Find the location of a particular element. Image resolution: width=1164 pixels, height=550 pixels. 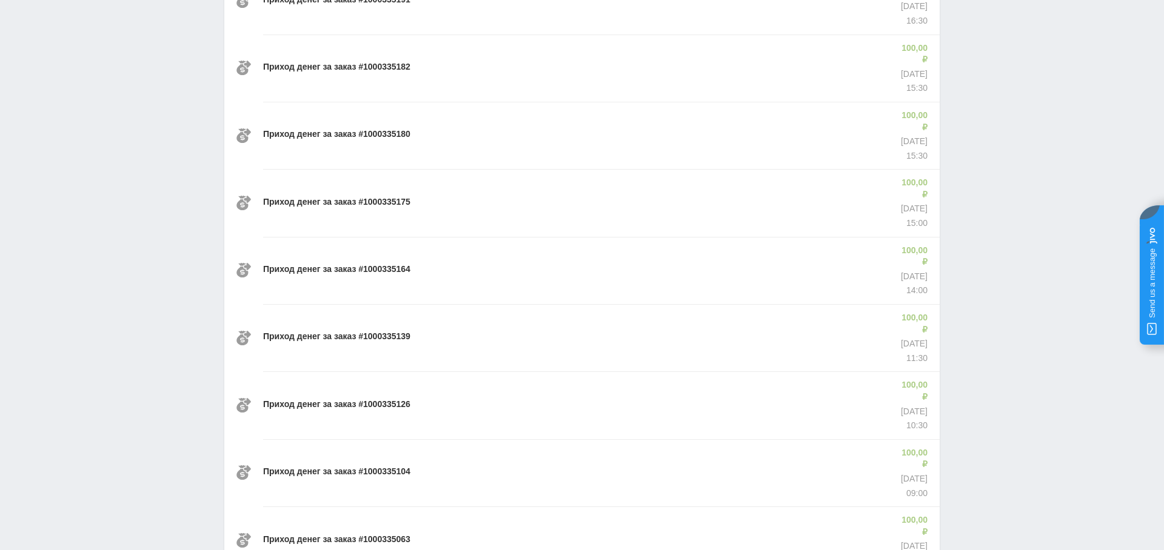

p: Приход денег за заказ #1000335182 is located at coordinates (336, 67).